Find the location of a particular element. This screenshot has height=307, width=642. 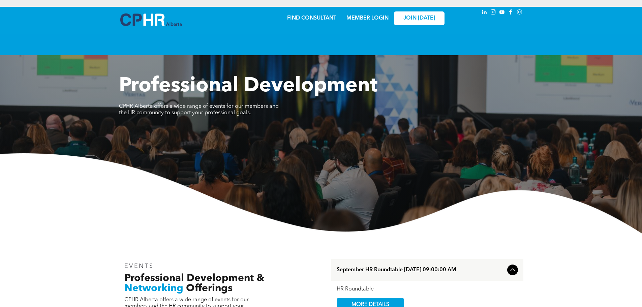

a: MEMBER LOGIN is located at coordinates (368, 18).